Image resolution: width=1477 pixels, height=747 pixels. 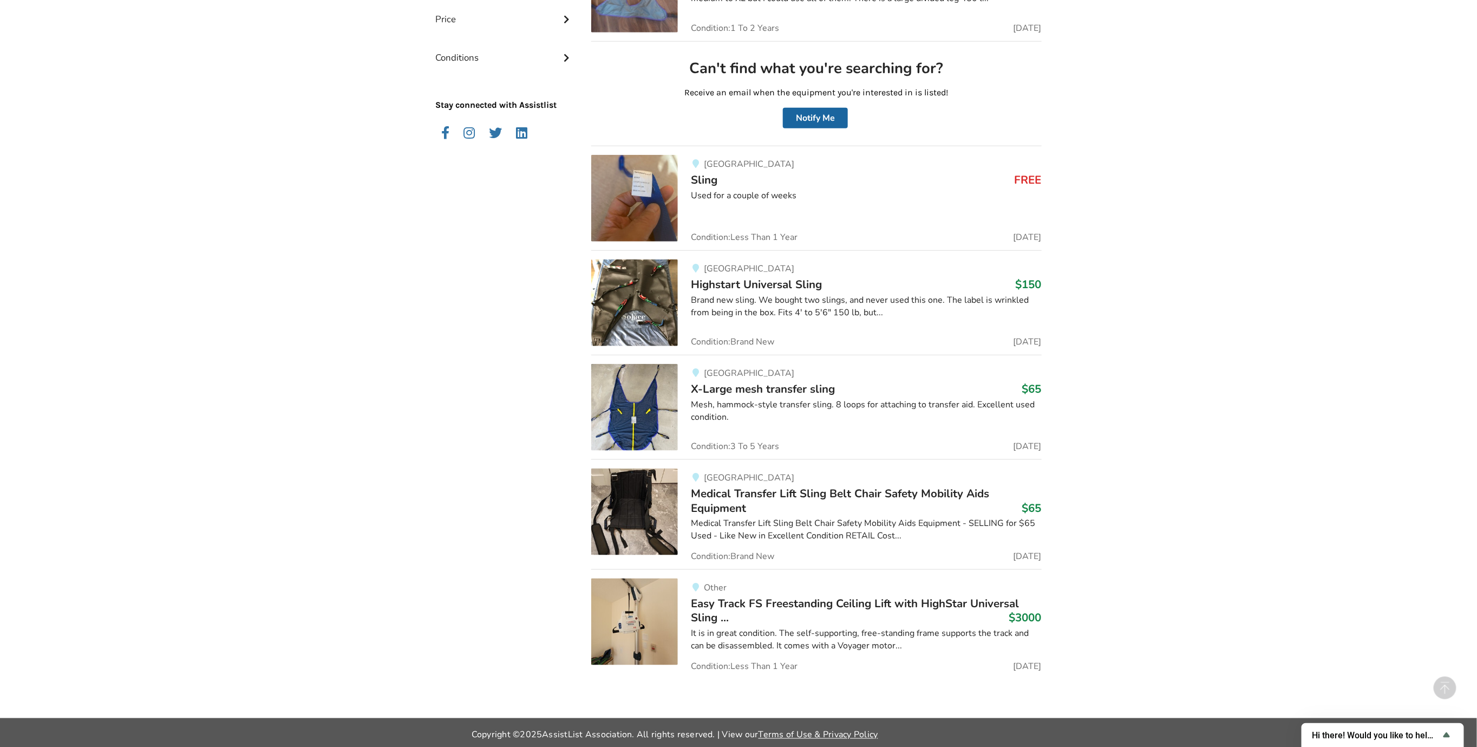 What do you see at coordinates (866, 306) in the screenshot?
I see `div: Brand new sling. We bought two slings, and never used this one. The label is wrinkled from being ...` at bounding box center [866, 306].